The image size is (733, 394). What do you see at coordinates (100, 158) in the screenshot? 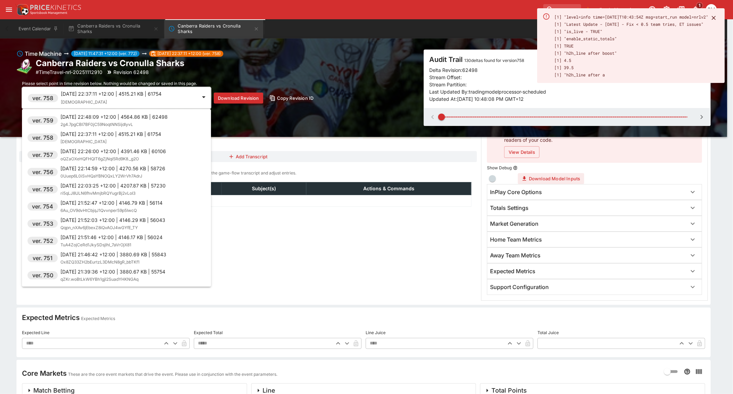
I see `span: oQZaOXeHQFHQIT6gZjNqi5Rd9K8._g2O` at bounding box center [100, 158].